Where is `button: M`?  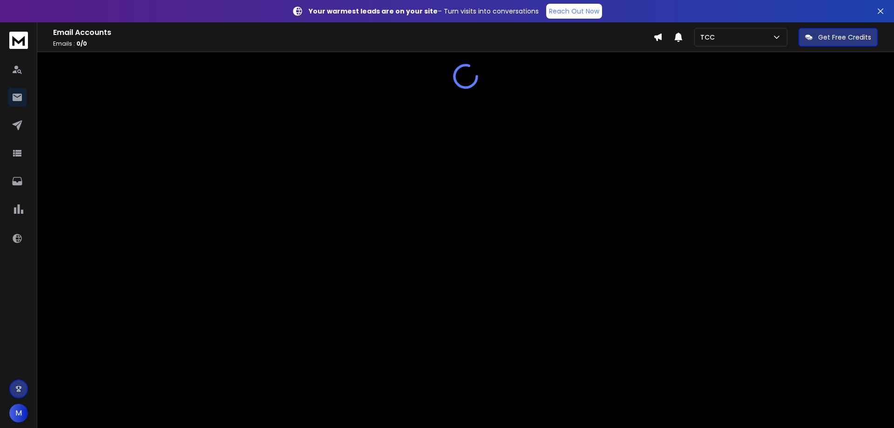
button: M is located at coordinates (19, 413).